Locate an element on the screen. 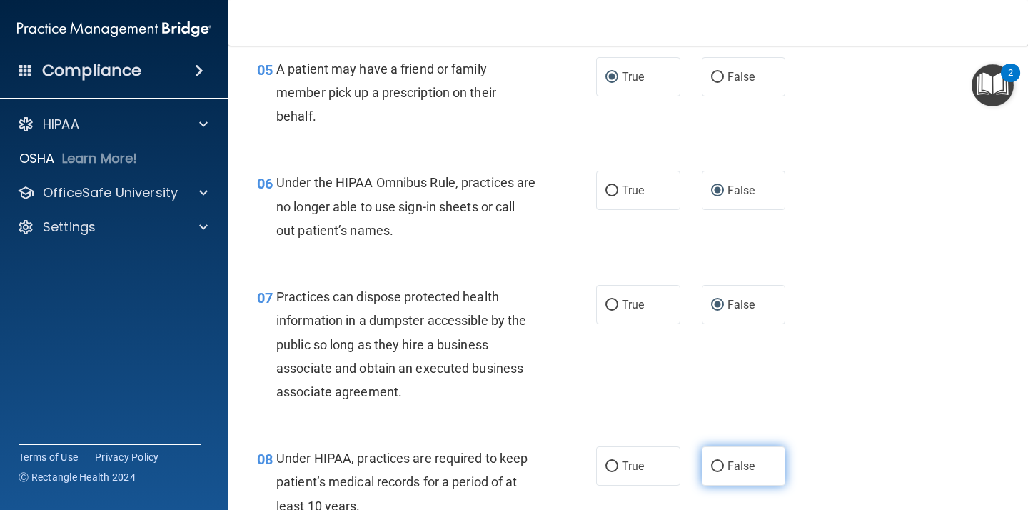 This screenshot has width=1028, height=510. a: Terms of Use is located at coordinates (48, 457).